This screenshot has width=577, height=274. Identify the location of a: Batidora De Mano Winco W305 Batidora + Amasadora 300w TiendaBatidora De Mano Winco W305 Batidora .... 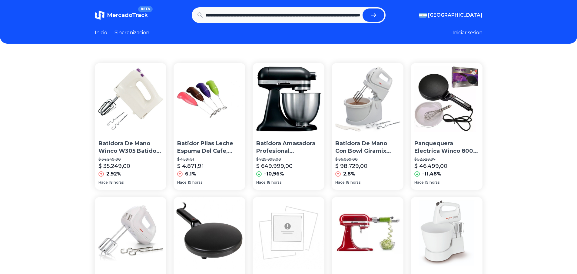
(131, 126).